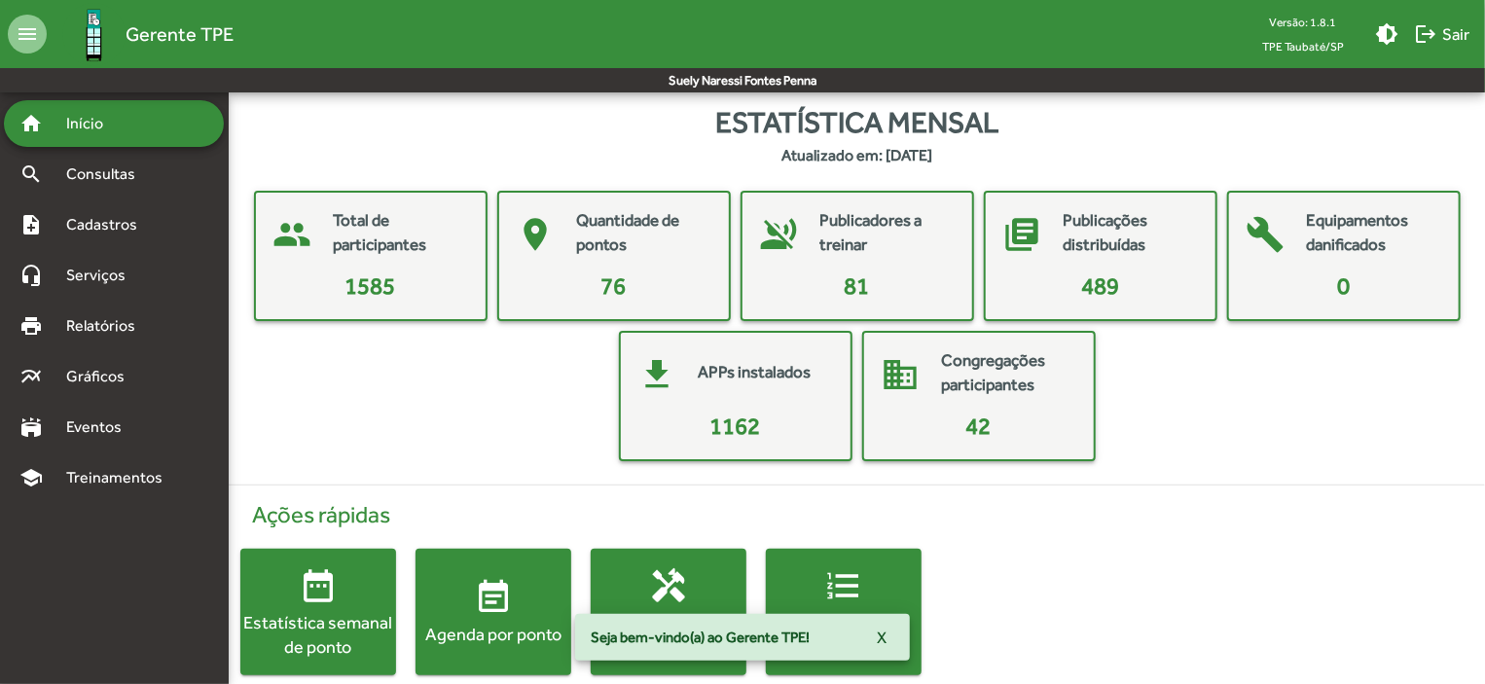 This screenshot has height=684, width=1485. Describe the element at coordinates (699, 637) in the screenshot. I see `span: Seja bem-vindo(a) ao Gerente TPE!` at that location.